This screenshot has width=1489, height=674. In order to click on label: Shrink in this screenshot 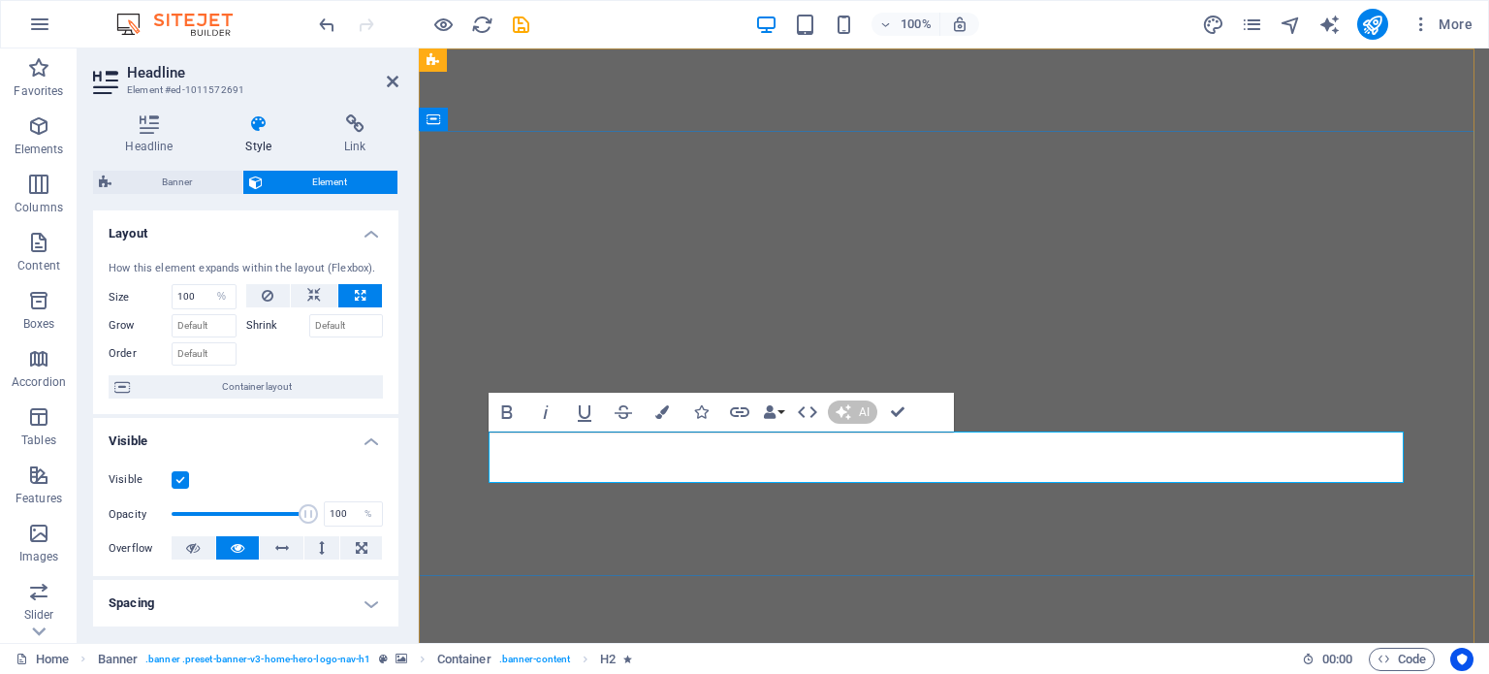, I will do `click(277, 326)`.